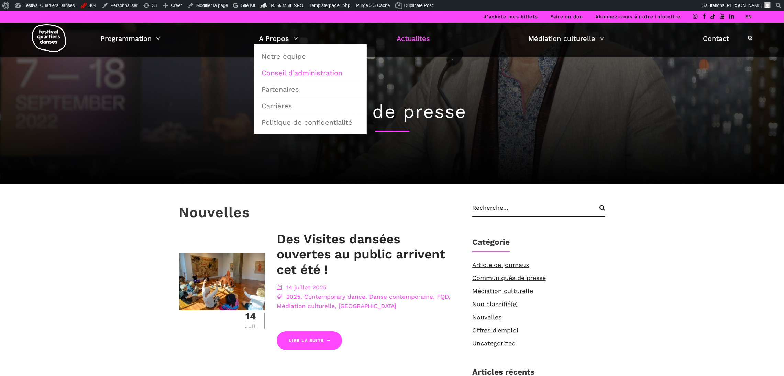 The image size is (784, 376). Describe the element at coordinates (310, 106) in the screenshot. I see `a: Carrières` at that location.